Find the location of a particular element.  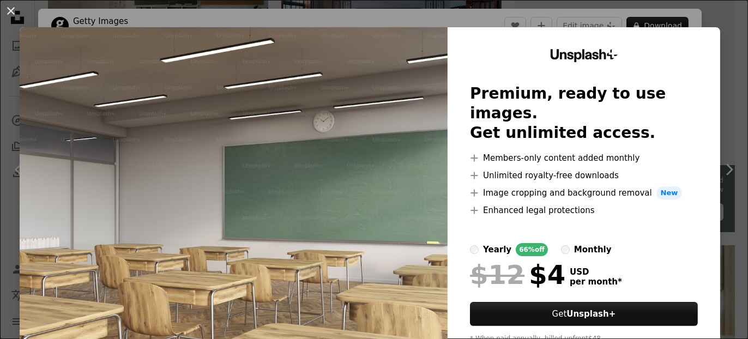

li: Image cropping and background removal is located at coordinates (584, 193).